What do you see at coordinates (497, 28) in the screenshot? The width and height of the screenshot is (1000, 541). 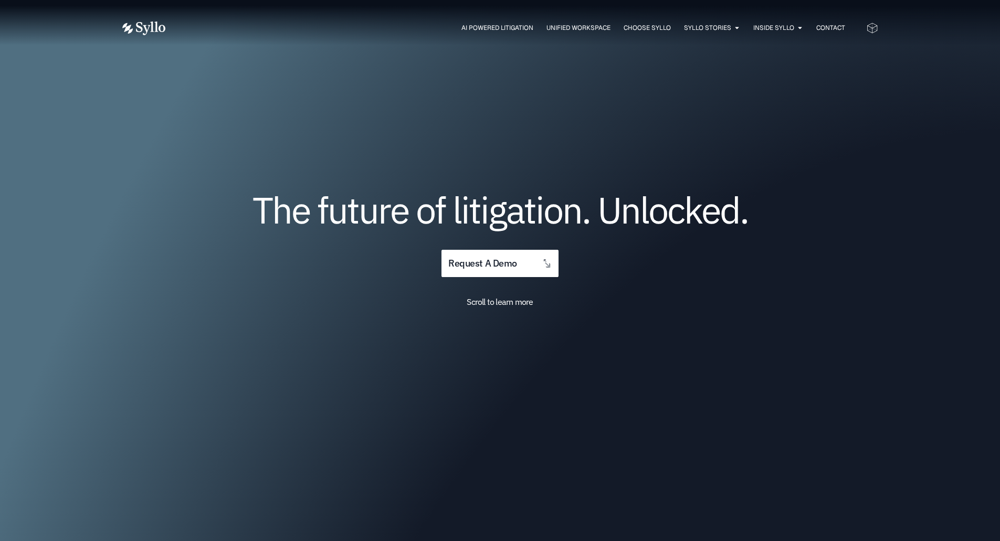 I see `span: AI Powered Litigation` at bounding box center [497, 28].